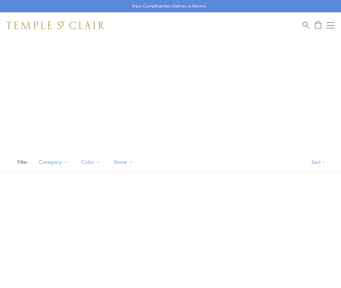  What do you see at coordinates (319, 162) in the screenshot?
I see `button: Show sort by` at bounding box center [319, 162].